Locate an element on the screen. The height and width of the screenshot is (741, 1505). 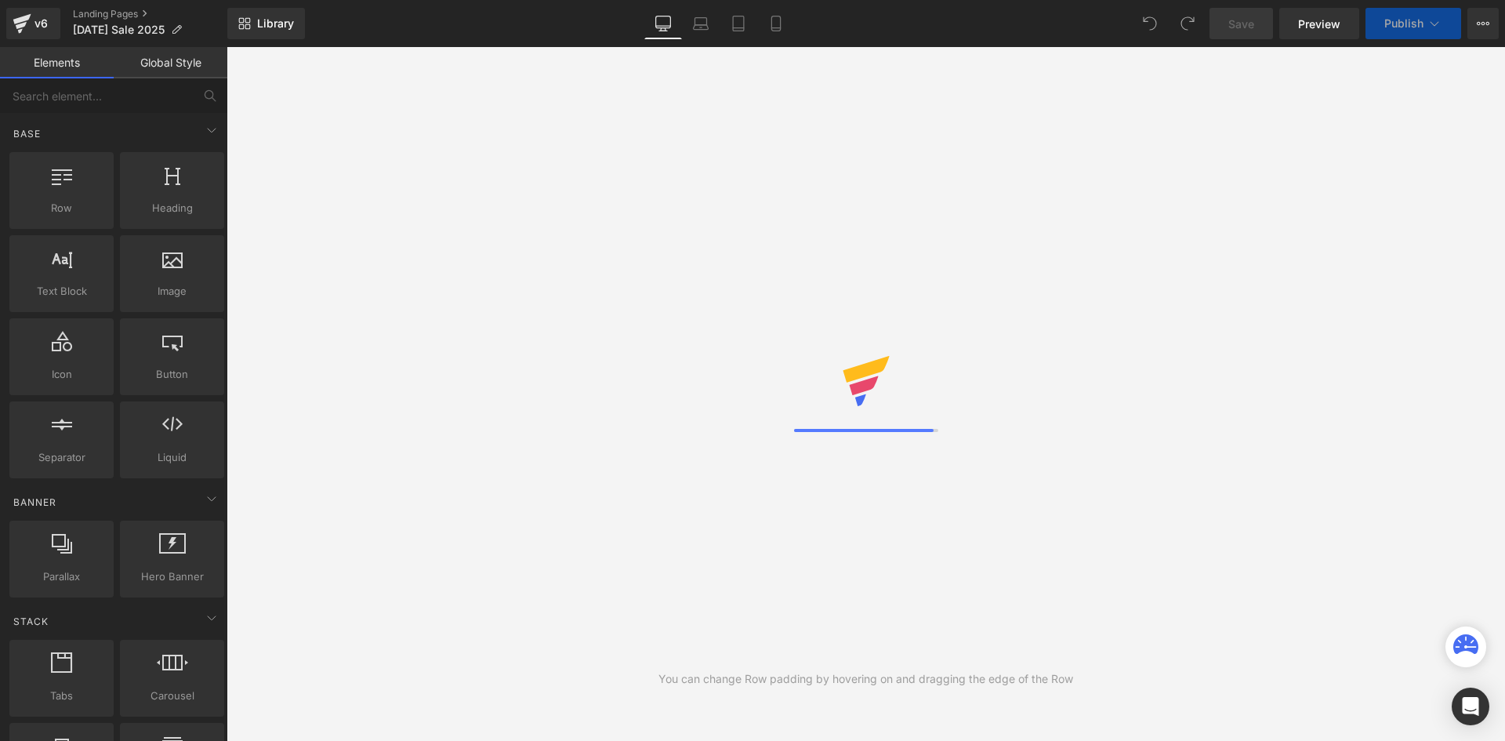
button: More is located at coordinates (1483, 24).